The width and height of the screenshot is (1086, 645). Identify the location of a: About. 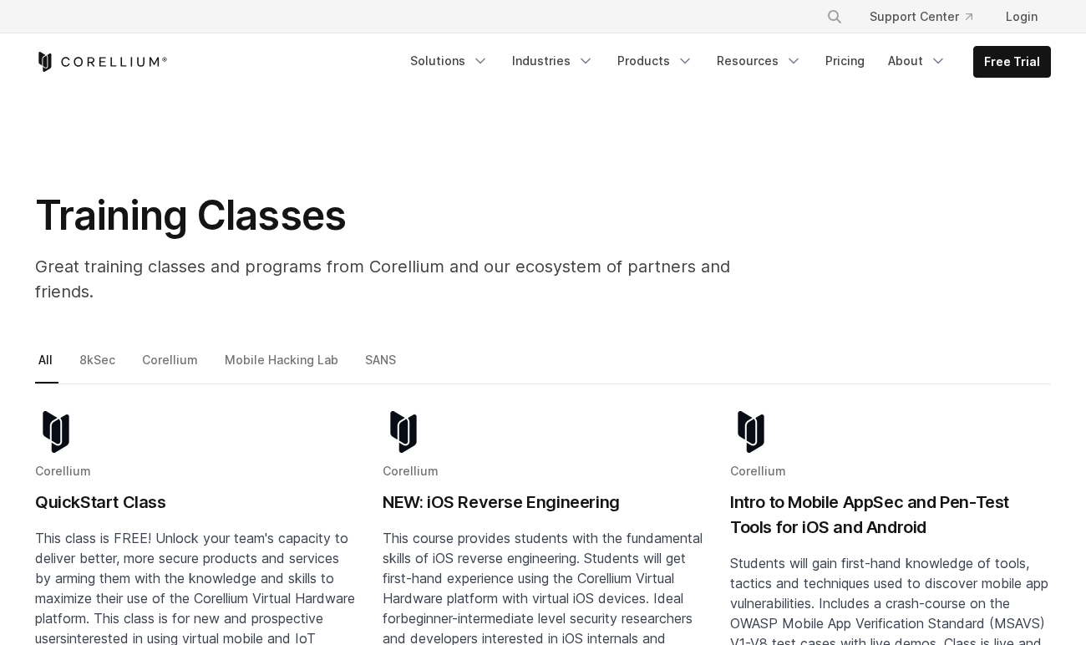
(918, 61).